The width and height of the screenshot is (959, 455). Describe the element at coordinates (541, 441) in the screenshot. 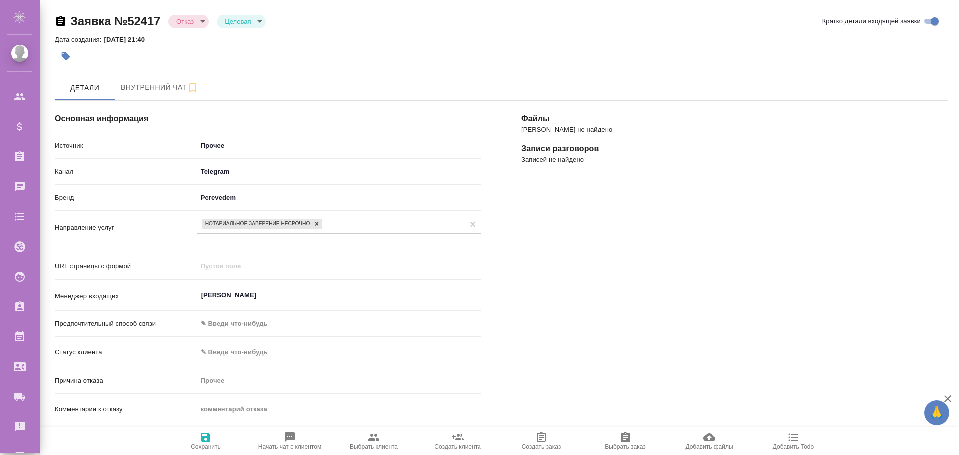

I see `button: Создать заказ` at that location.